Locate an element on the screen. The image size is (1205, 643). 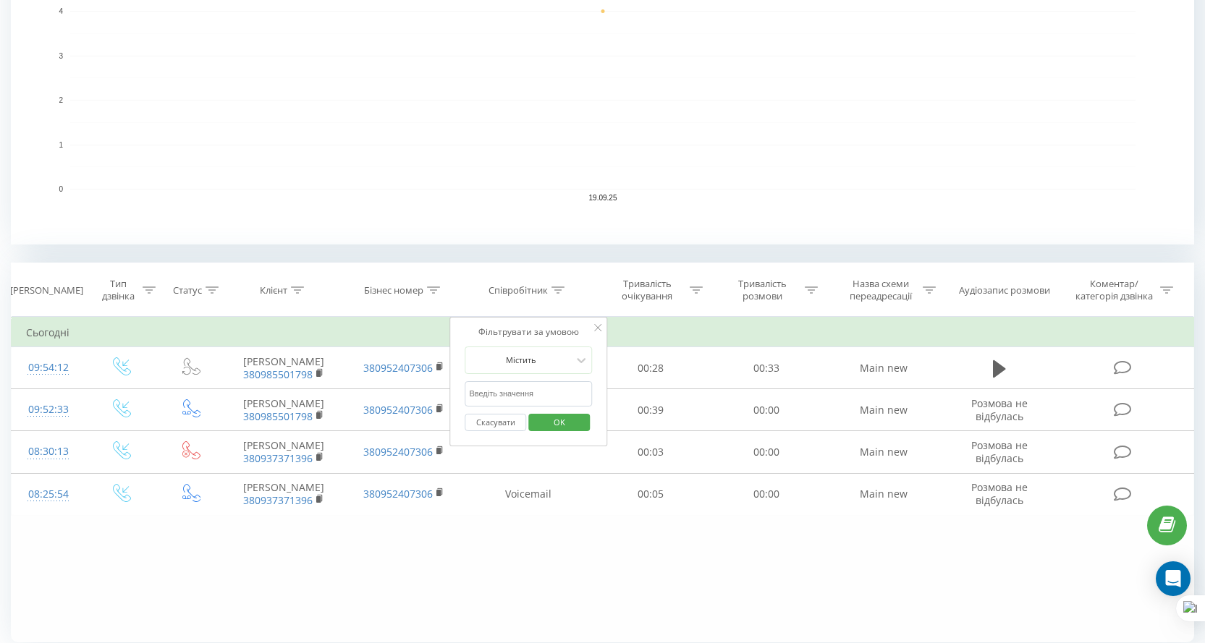
td: 00:39 is located at coordinates (650, 410).